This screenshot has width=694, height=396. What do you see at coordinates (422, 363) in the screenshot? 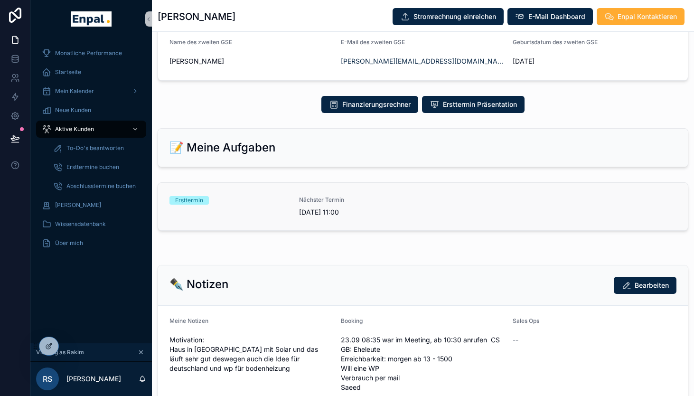
I see `span: 23.09 08:35 war im Meeting, ab 10:30 anrufen CS GB: Eheleute Erreichbarkeit: morgen ab 13 - 1500 ...` at bounding box center [422, 363].